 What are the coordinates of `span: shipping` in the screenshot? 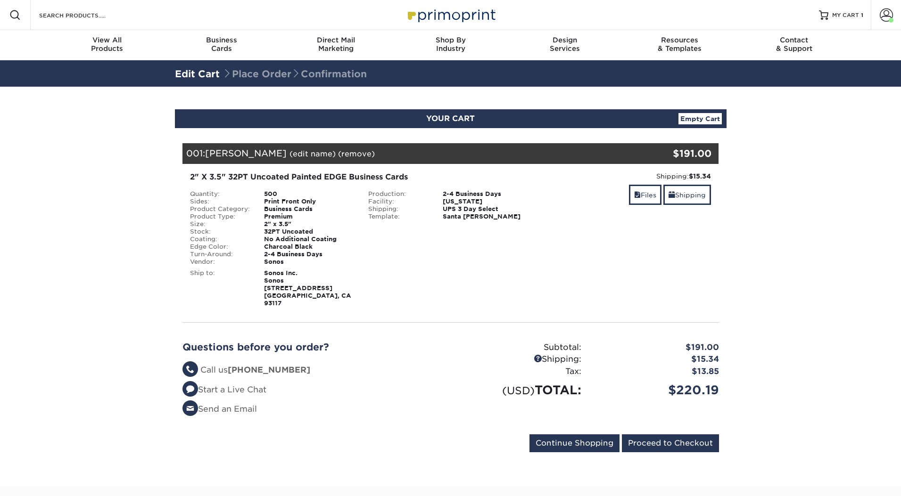 It's located at (672, 195).